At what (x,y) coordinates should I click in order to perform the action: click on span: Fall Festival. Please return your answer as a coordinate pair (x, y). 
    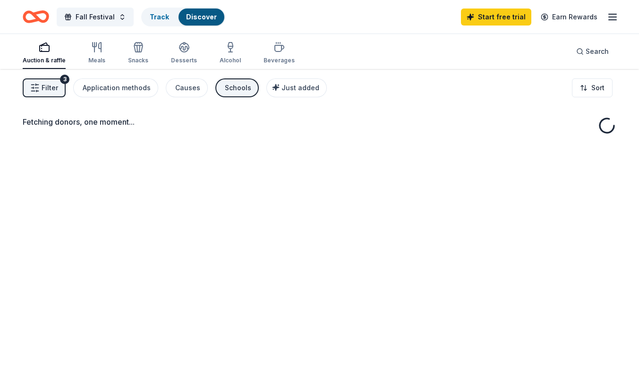
    Looking at the image, I should click on (95, 17).